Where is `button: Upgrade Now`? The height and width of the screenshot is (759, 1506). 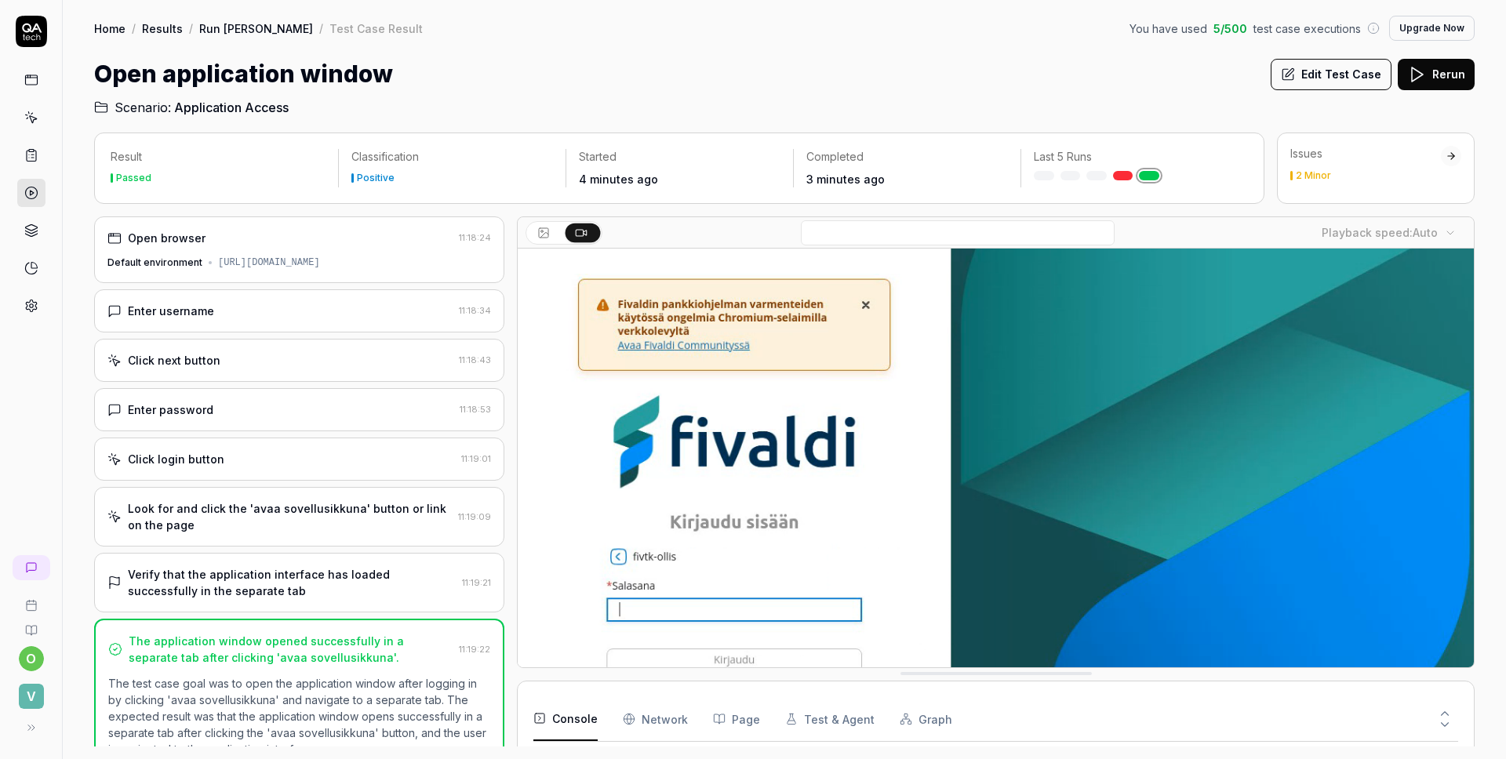
button: Upgrade Now is located at coordinates (1431, 28).